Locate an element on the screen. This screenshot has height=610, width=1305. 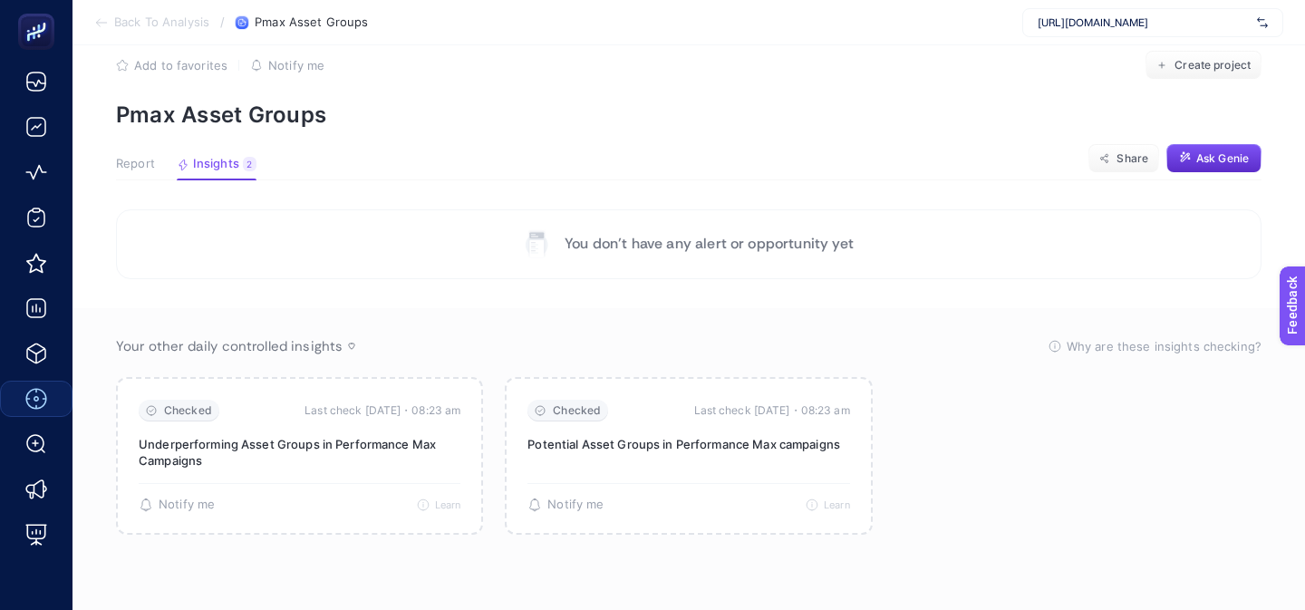
span: Share is located at coordinates (1132, 159).